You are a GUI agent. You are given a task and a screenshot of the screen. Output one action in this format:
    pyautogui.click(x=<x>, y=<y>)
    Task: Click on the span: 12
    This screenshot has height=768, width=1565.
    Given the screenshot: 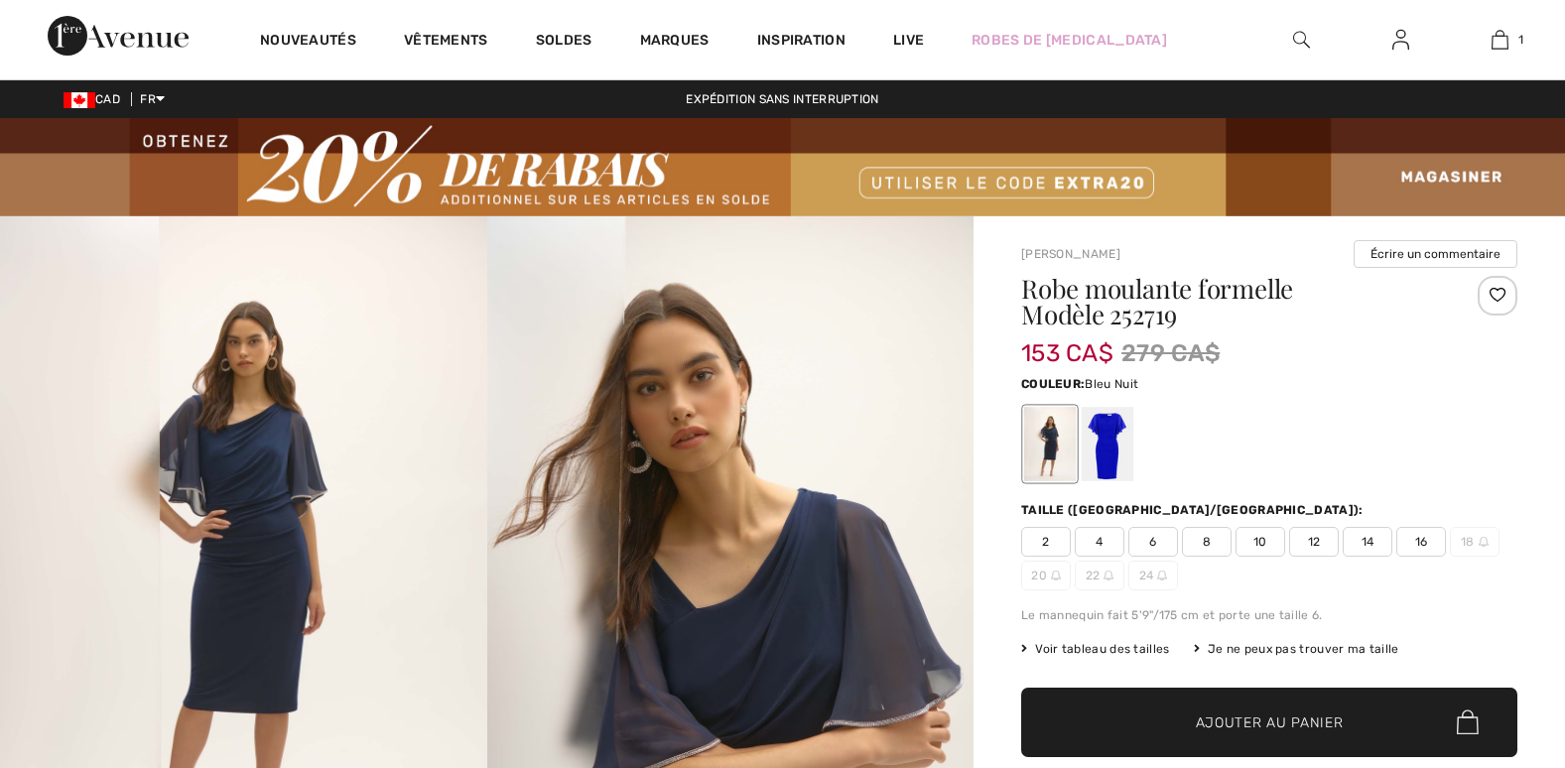 What is the action you would take?
    pyautogui.click(x=1314, y=542)
    